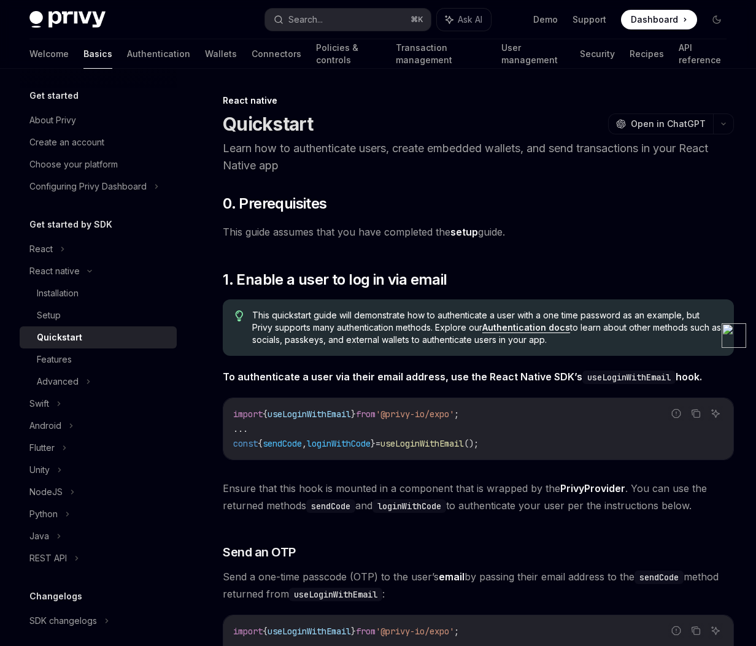 The width and height of the screenshot is (756, 646). Describe the element at coordinates (259, 552) in the screenshot. I see `span: Send an OTP` at that location.